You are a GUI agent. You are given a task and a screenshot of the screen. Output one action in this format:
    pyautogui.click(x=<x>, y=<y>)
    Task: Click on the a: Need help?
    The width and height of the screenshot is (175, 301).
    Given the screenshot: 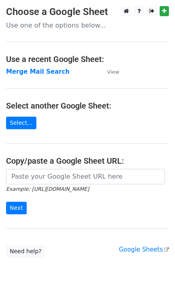 What is the action you would take?
    pyautogui.click(x=26, y=251)
    